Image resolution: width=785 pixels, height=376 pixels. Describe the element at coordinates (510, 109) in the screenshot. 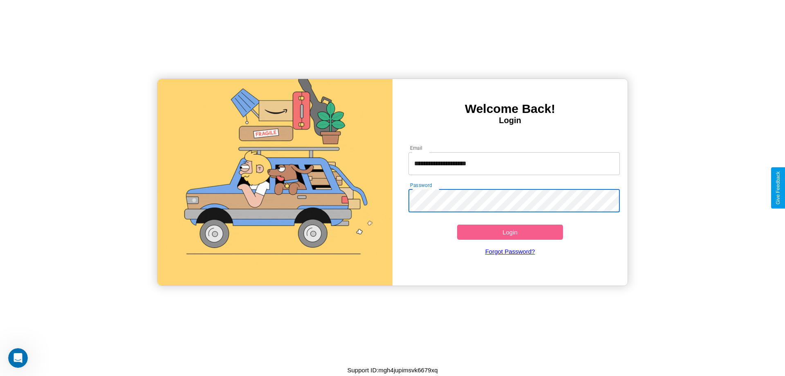

I see `h3: Welcome Back!` at that location.